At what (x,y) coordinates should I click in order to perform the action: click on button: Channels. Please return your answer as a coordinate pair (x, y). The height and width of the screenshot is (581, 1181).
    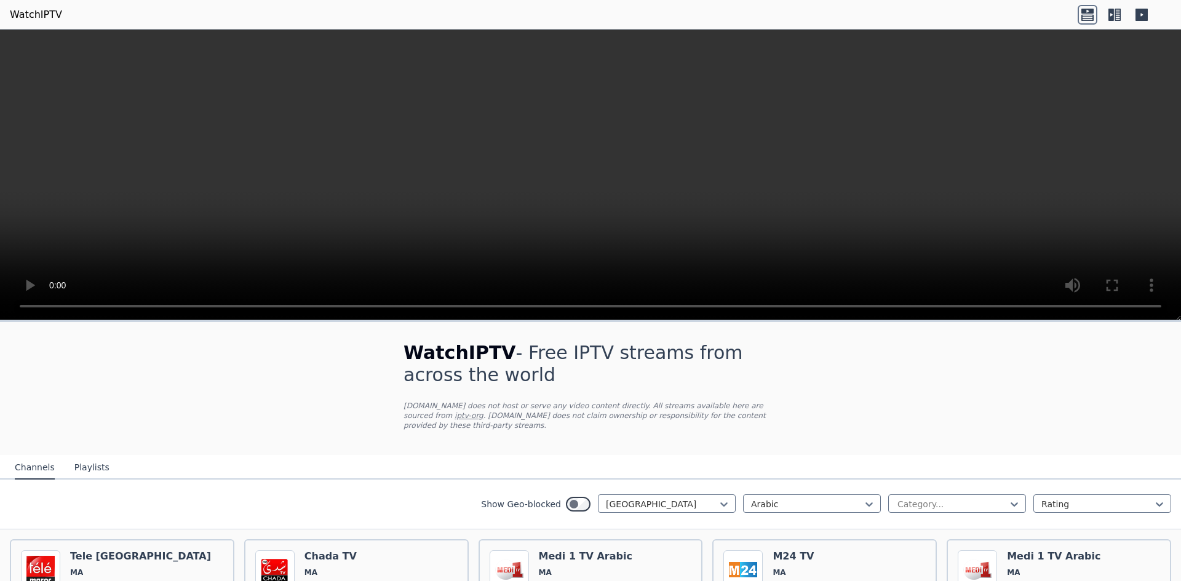
    Looking at the image, I should click on (34, 468).